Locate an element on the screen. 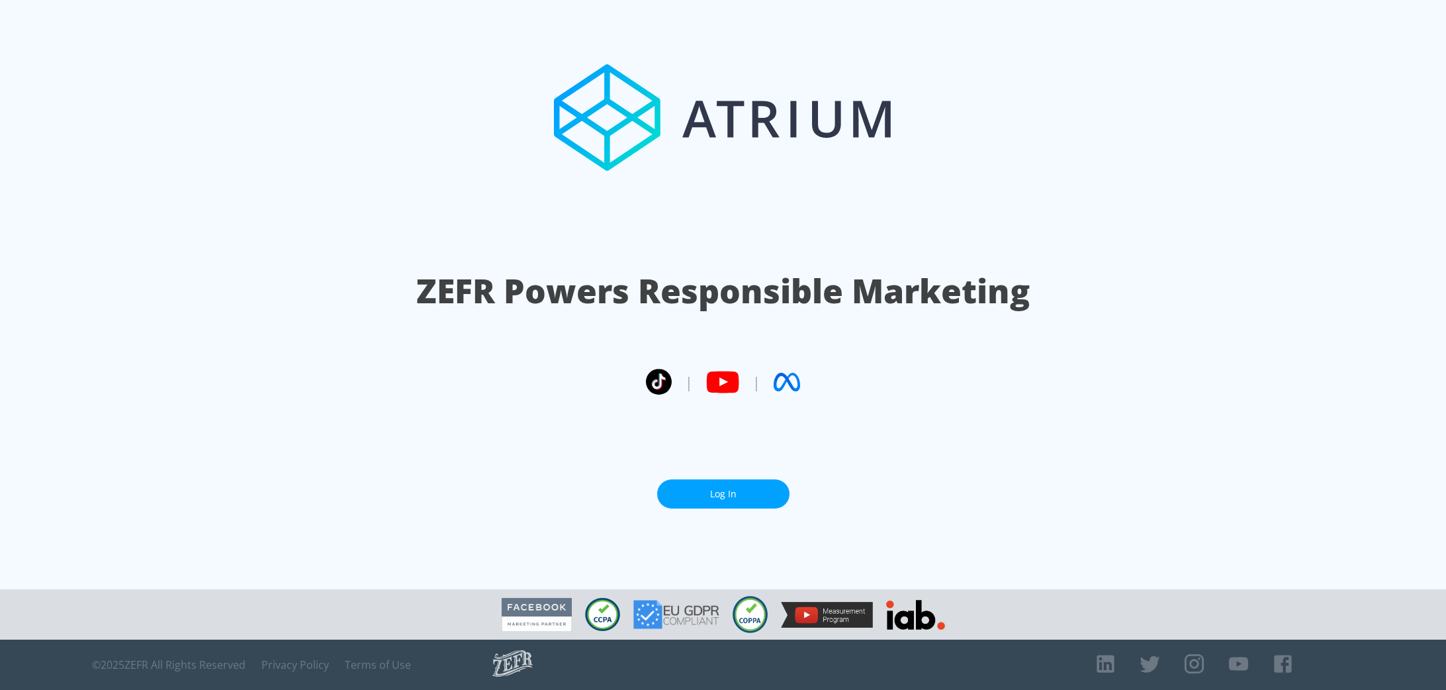  img: IAB is located at coordinates (915, 614).